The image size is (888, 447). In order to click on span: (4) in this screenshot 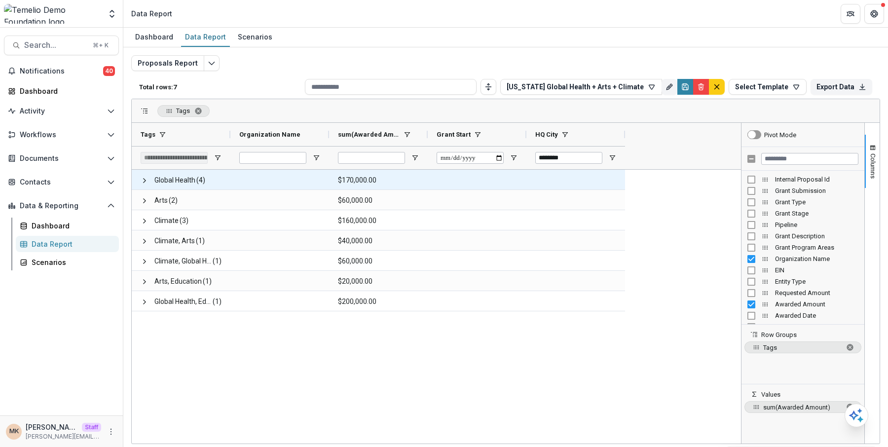, I will do `click(201, 180)`.